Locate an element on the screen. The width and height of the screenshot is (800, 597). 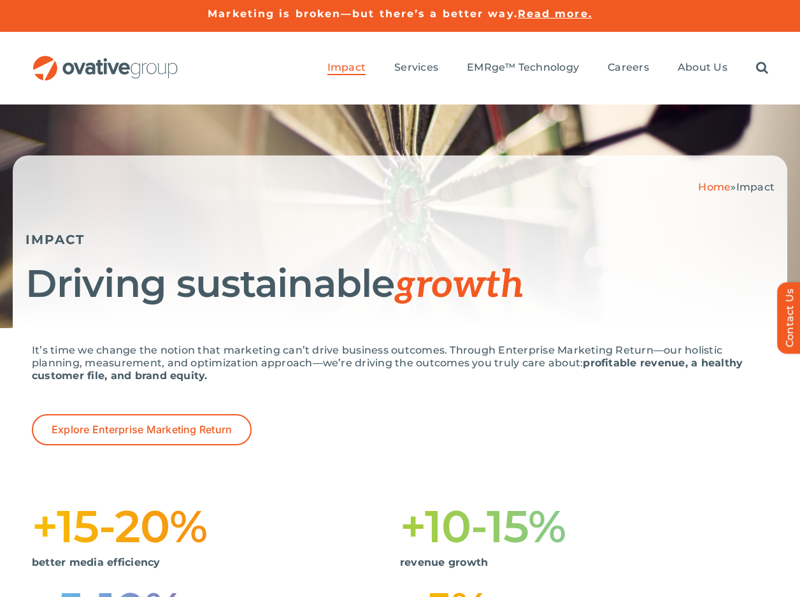
span: Careers is located at coordinates (628, 68).